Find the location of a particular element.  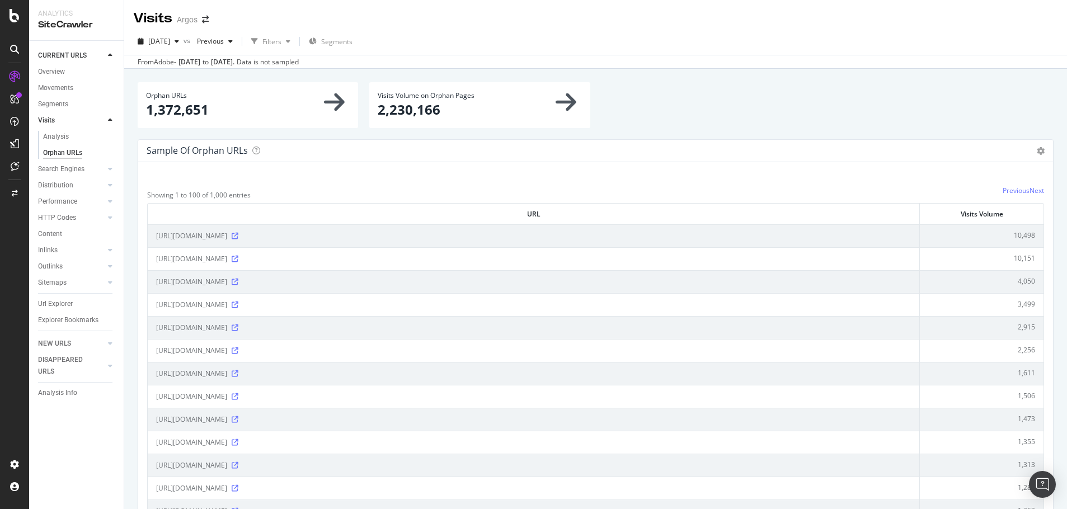

div: HTTP Codes is located at coordinates (57, 218).